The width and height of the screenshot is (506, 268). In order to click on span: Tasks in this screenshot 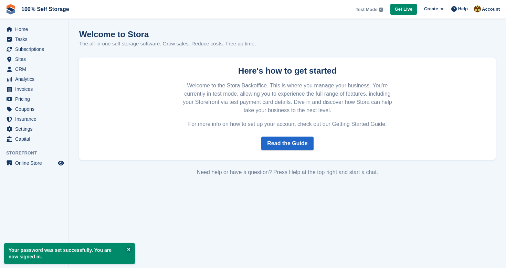, I will do `click(36, 39)`.